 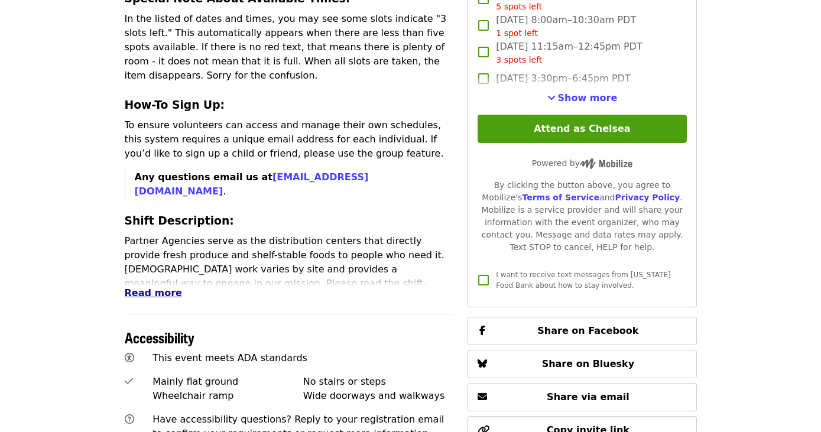 I want to click on span: Powered by, so click(x=582, y=163).